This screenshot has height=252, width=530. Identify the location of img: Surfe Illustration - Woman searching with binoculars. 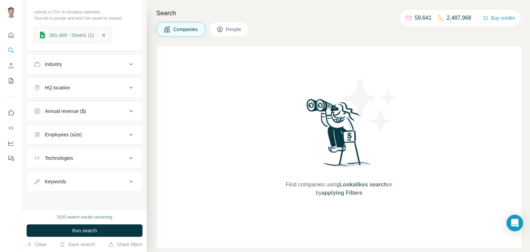
(339, 135).